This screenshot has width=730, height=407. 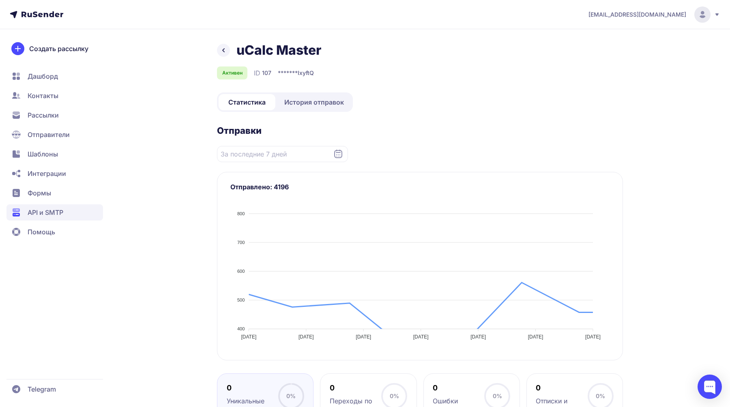 I want to click on span: 107, so click(x=266, y=73).